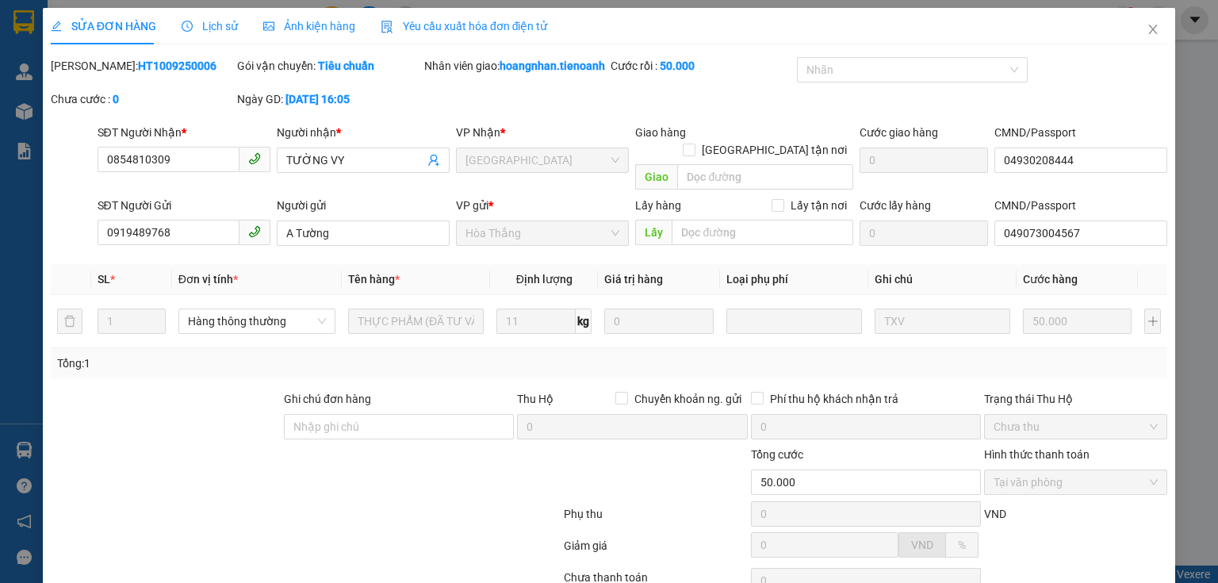 The width and height of the screenshot is (1218, 583). Describe the element at coordinates (655, 519) in the screenshot. I see `div: Phụ thu` at that location.